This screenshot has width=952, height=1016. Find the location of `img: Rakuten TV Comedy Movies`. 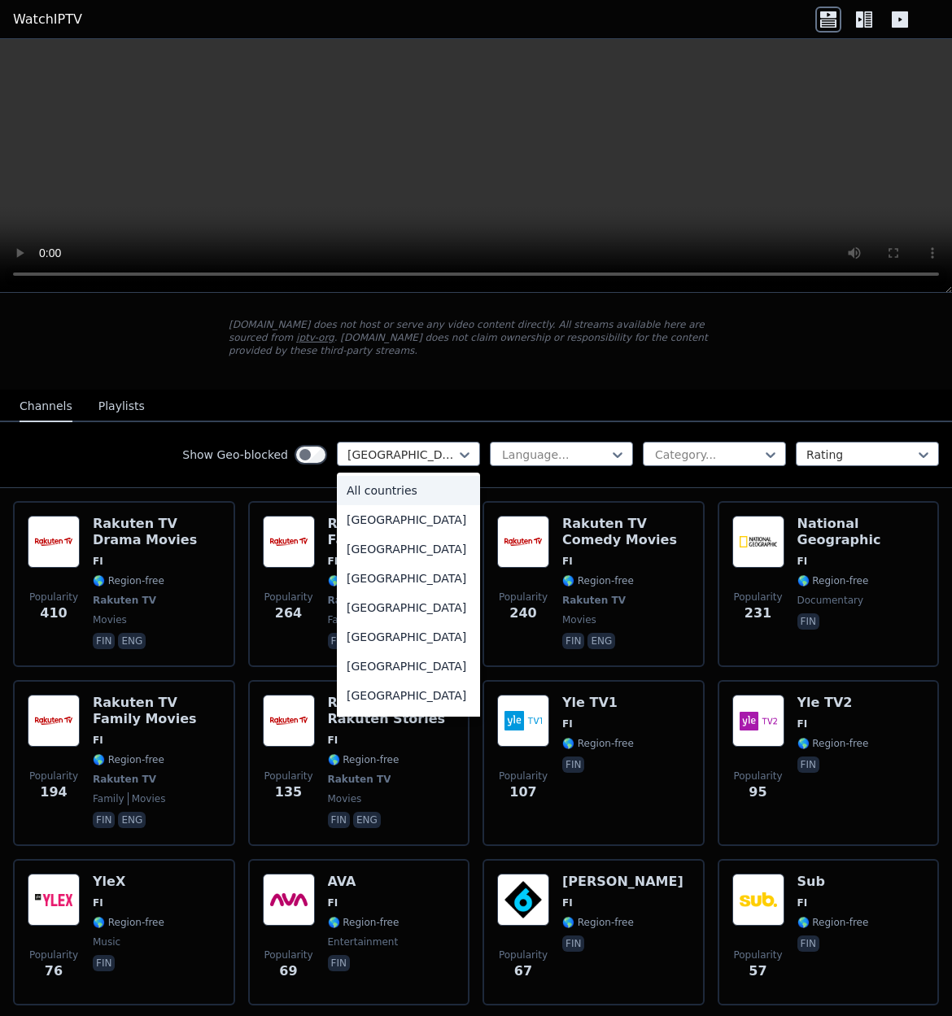

img: Rakuten TV Comedy Movies is located at coordinates (523, 542).